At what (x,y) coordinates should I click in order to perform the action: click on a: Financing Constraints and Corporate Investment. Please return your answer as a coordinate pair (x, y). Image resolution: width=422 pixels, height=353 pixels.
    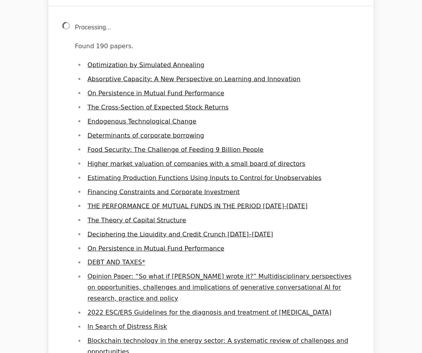
    Looking at the image, I should click on (164, 192).